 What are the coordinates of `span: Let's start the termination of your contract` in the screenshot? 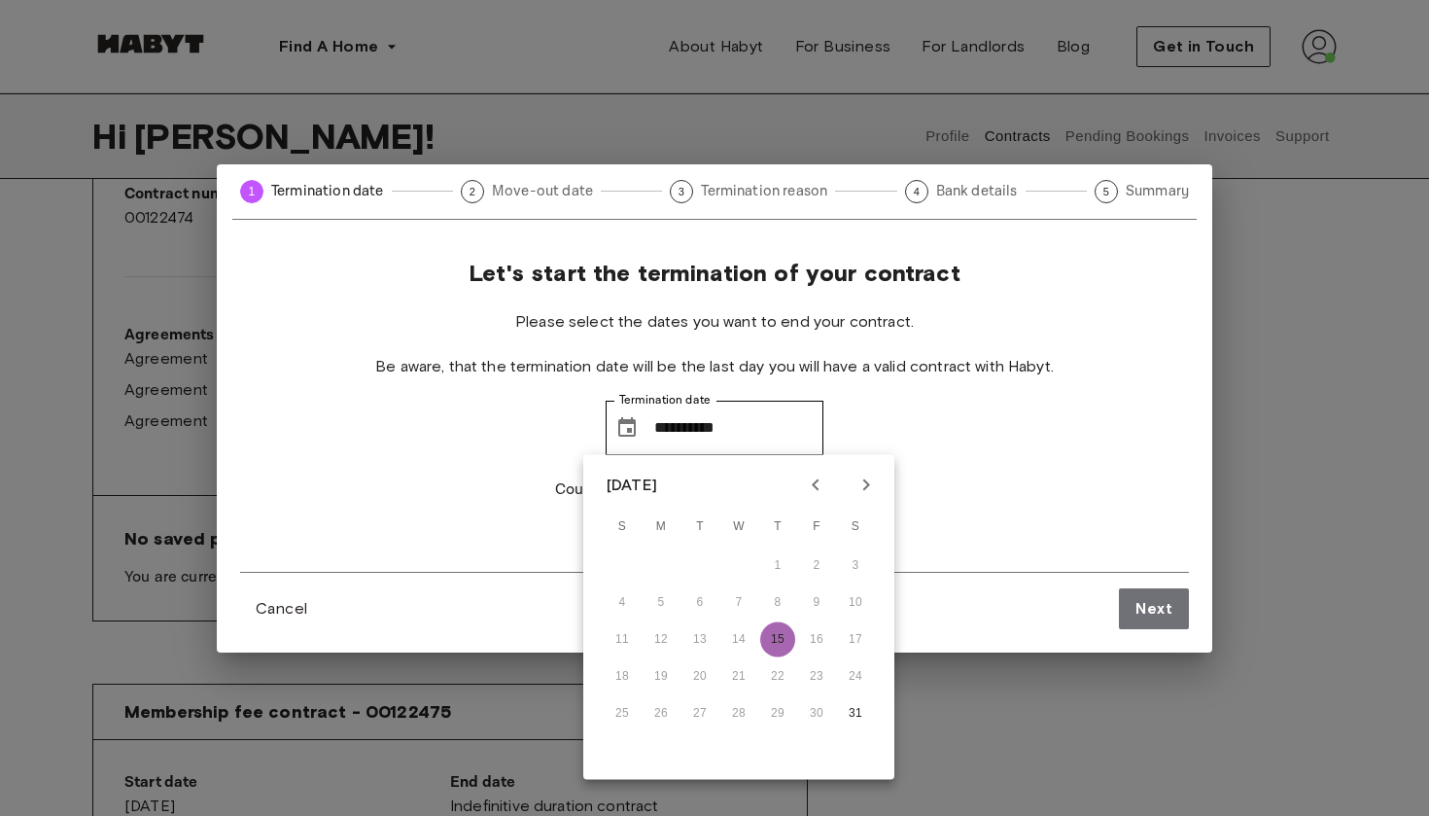 It's located at (714, 273).